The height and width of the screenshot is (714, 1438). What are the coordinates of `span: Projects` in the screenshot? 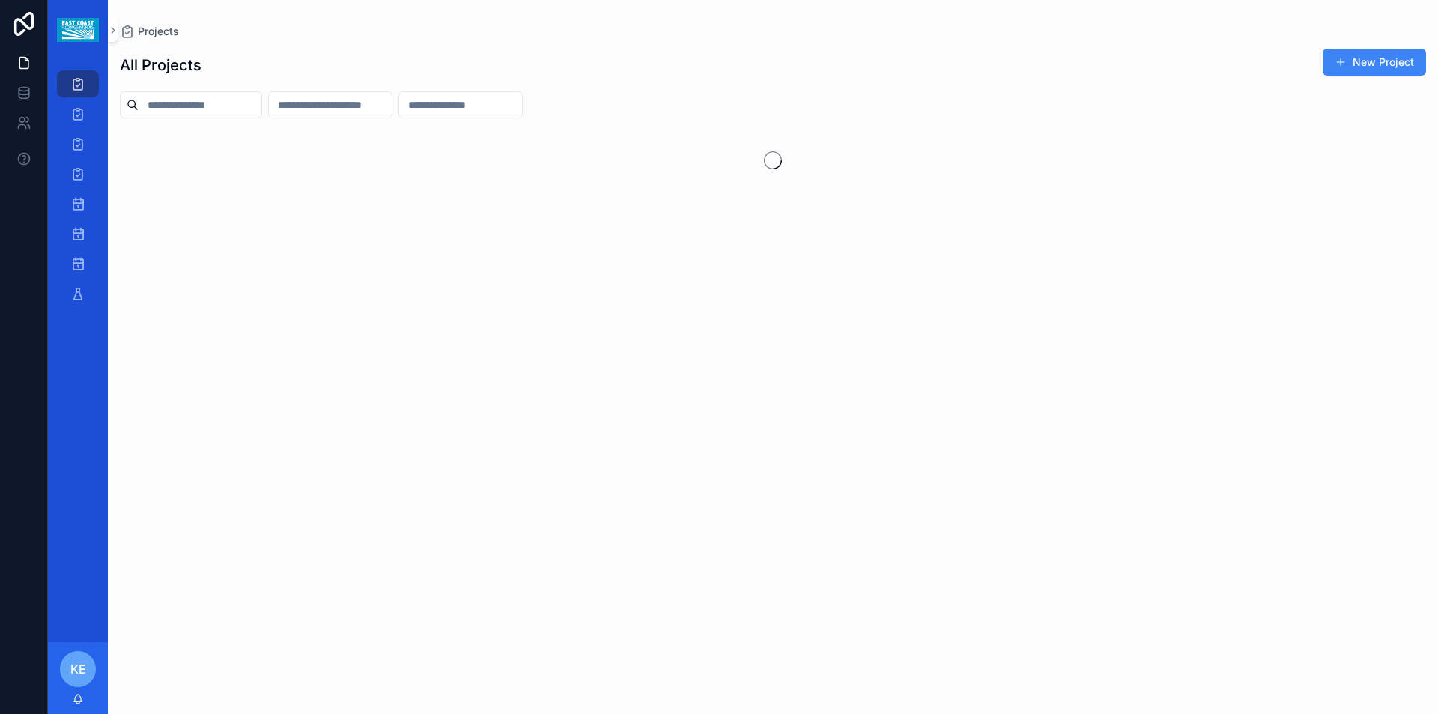 It's located at (158, 31).